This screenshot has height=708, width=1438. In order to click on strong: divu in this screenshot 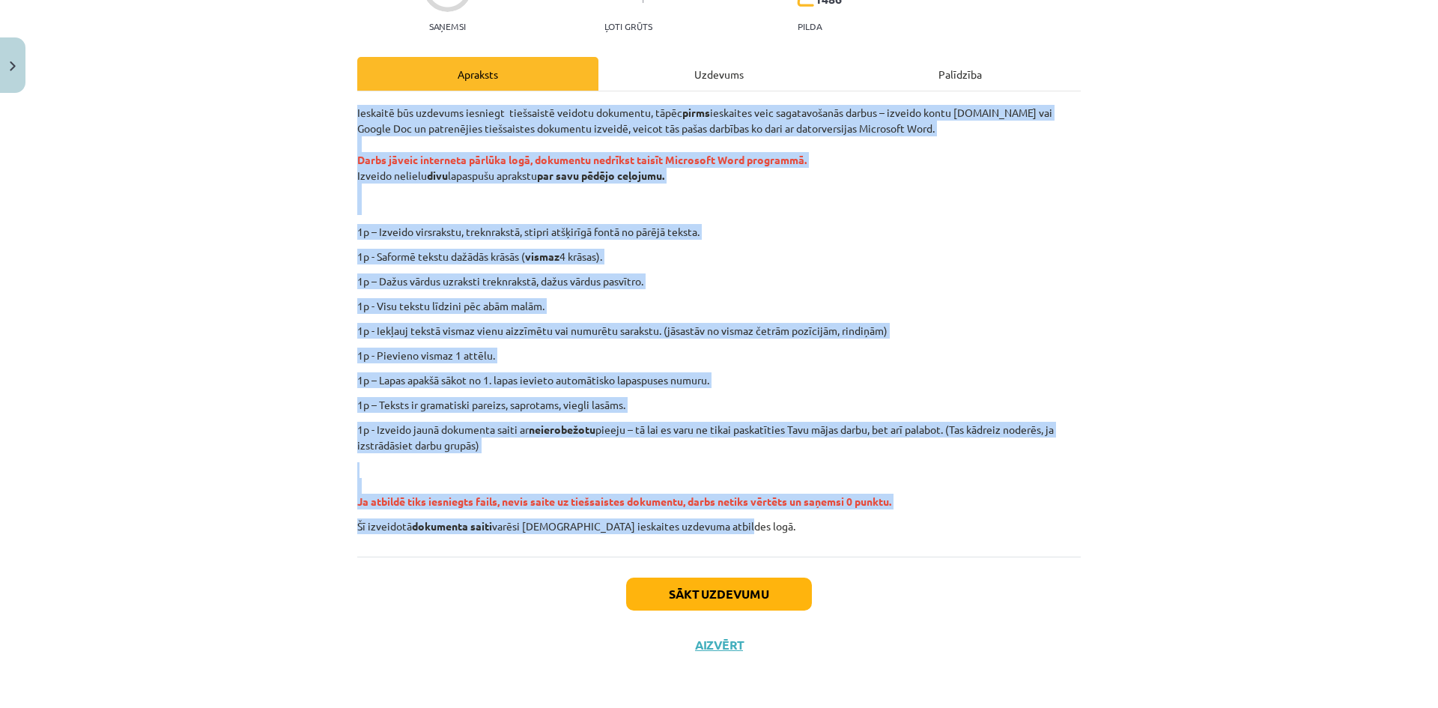, I will do `click(438, 175)`.